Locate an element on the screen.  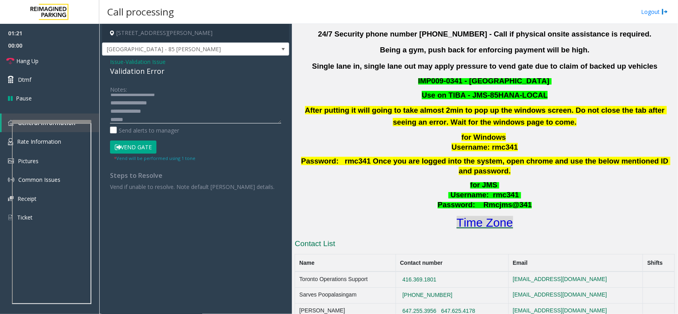
h3: Call processing is located at coordinates (141, 12).